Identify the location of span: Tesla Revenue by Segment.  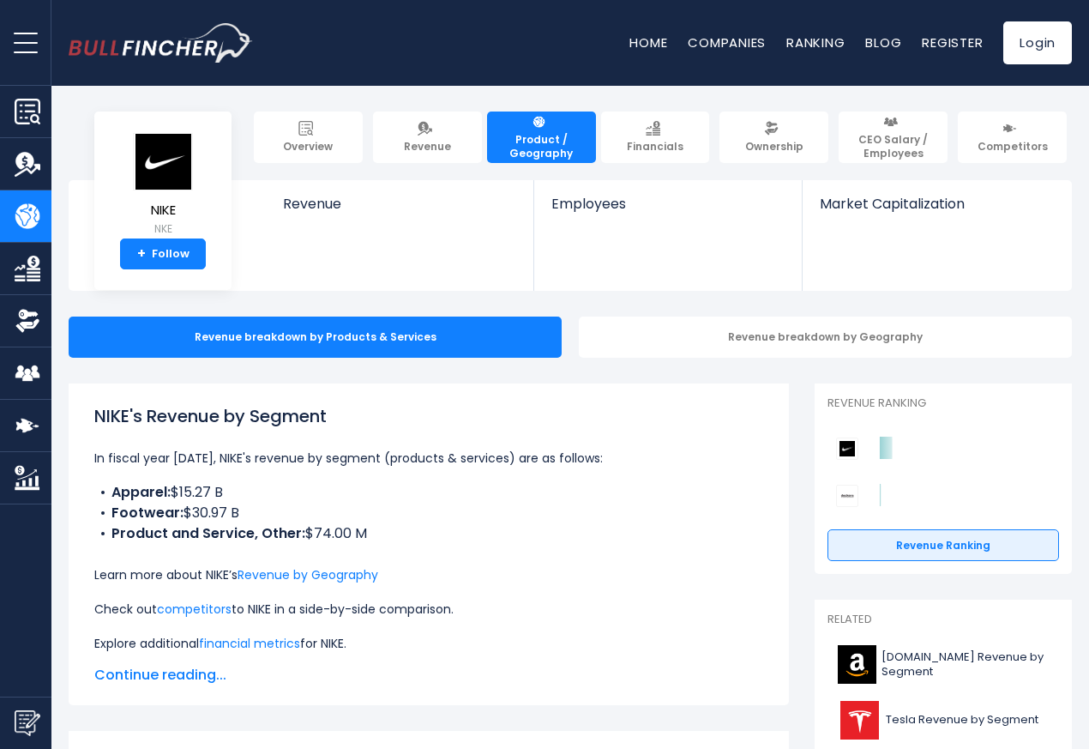
(962, 719).